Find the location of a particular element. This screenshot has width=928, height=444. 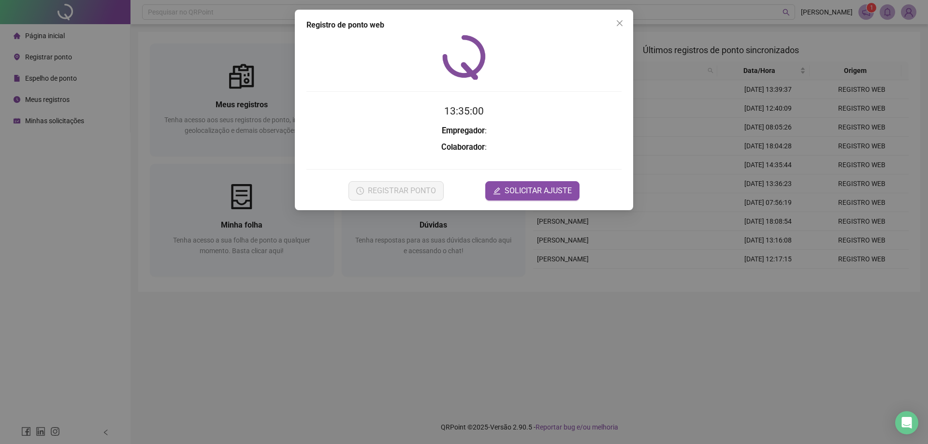

button: editSOLICITAR AJUSTE is located at coordinates (532, 191).